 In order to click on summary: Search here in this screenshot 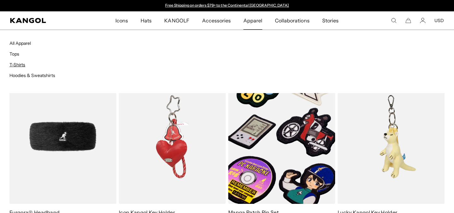, I will do `click(394, 21)`.